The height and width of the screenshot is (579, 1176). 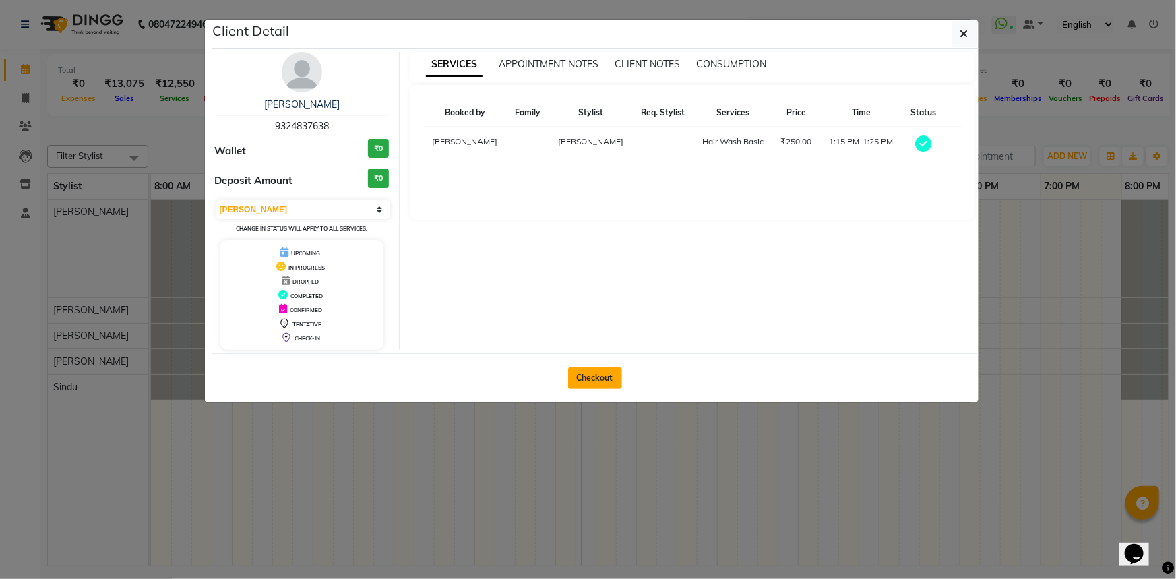 What do you see at coordinates (307, 296) in the screenshot?
I see `span: COMPLETED` at bounding box center [307, 296].